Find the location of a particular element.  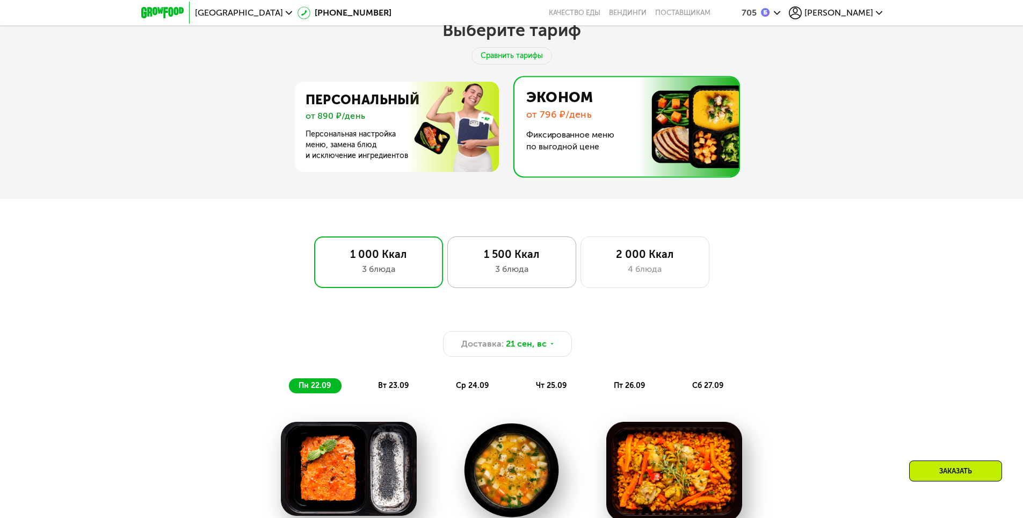

a: Вендинги is located at coordinates (628, 13).